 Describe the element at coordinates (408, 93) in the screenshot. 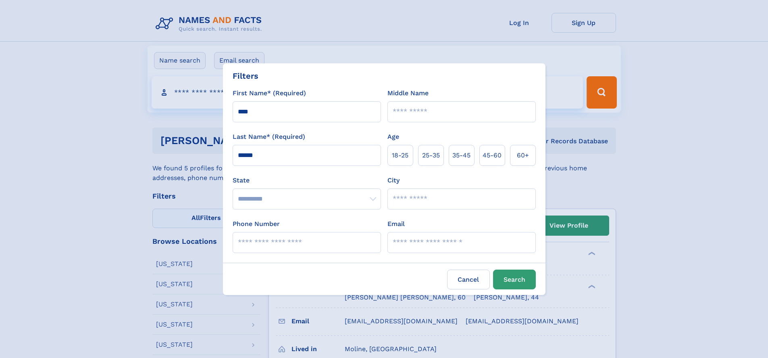

I see `label: Middle Name` at that location.